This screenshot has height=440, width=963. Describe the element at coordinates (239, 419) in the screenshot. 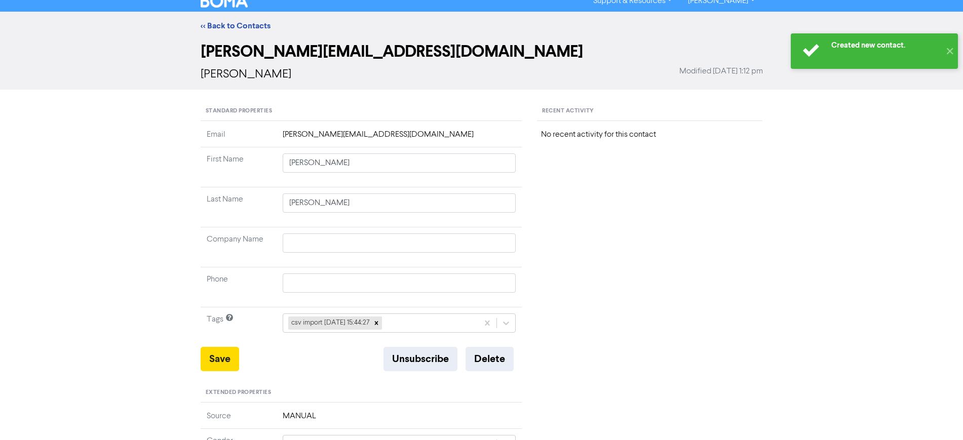

I see `td: Source` at that location.